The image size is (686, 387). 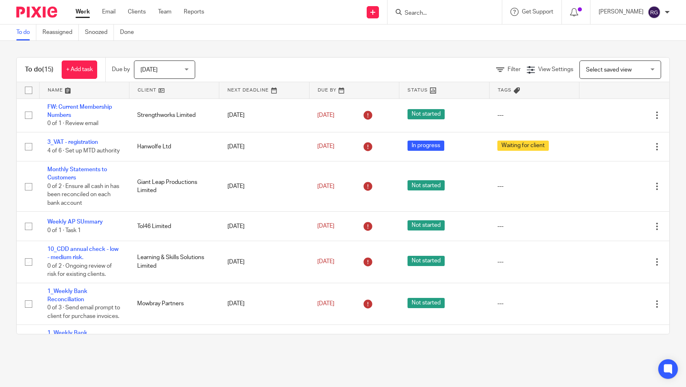 I want to click on td: Giant Leap Productions Limited, so click(x=174, y=186).